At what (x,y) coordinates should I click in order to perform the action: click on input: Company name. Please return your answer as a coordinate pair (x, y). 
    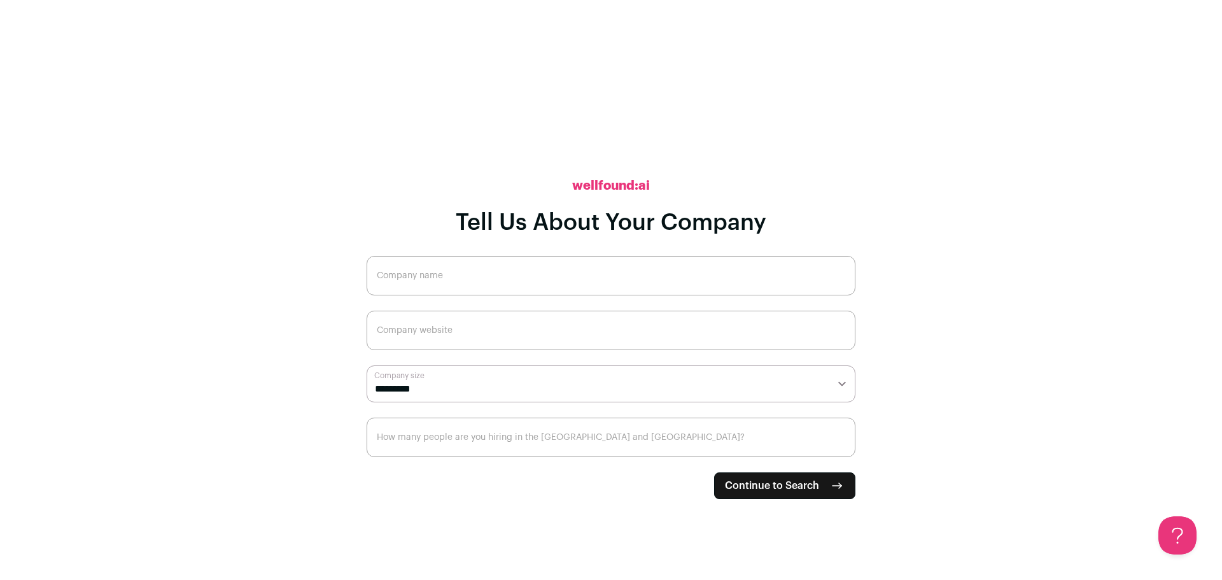
    Looking at the image, I should click on (611, 275).